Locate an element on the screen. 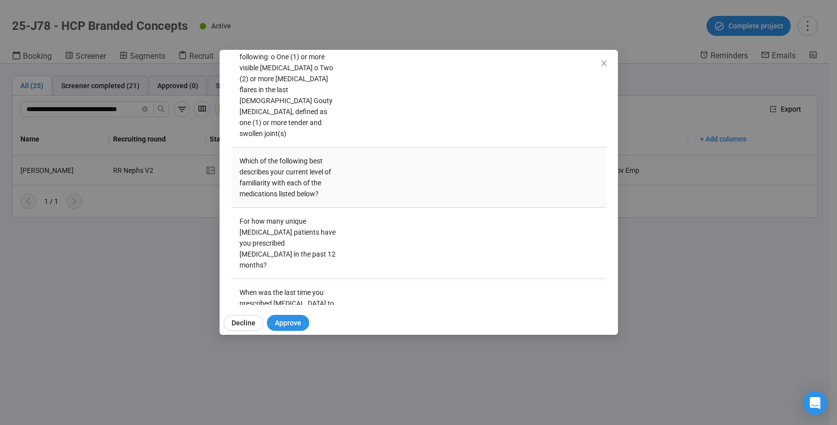 The width and height of the screenshot is (837, 425). span: close is located at coordinates (604, 63).